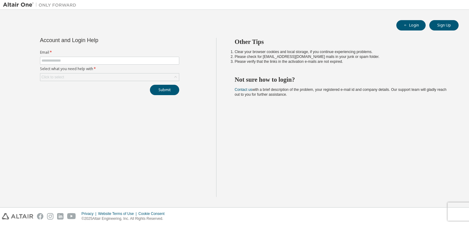 The height and width of the screenshot is (225, 469). What do you see at coordinates (243, 90) in the screenshot?
I see `a: Contact us` at bounding box center [243, 90].